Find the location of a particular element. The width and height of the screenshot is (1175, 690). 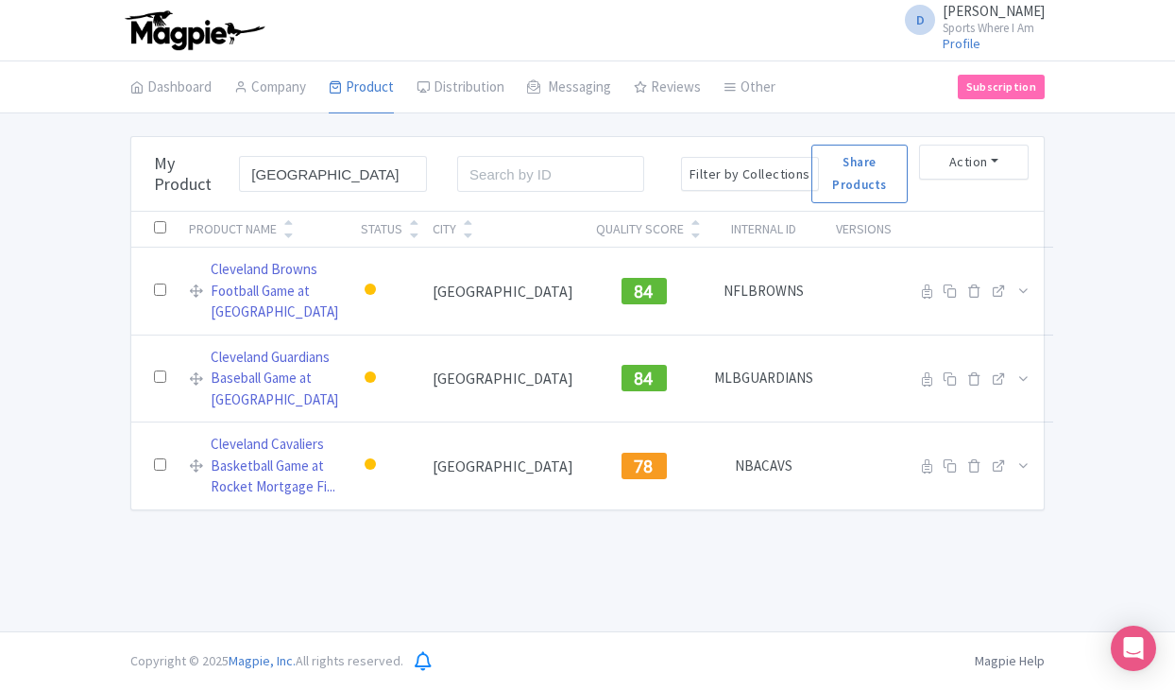

a: Company is located at coordinates (270, 88).